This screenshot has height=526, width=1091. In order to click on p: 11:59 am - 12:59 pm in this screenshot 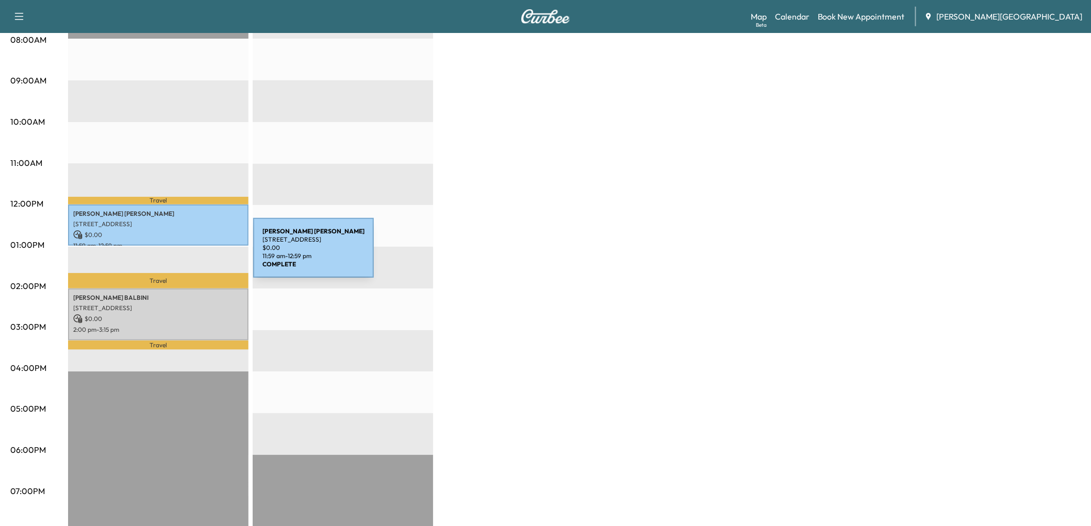, I will do `click(158, 246)`.